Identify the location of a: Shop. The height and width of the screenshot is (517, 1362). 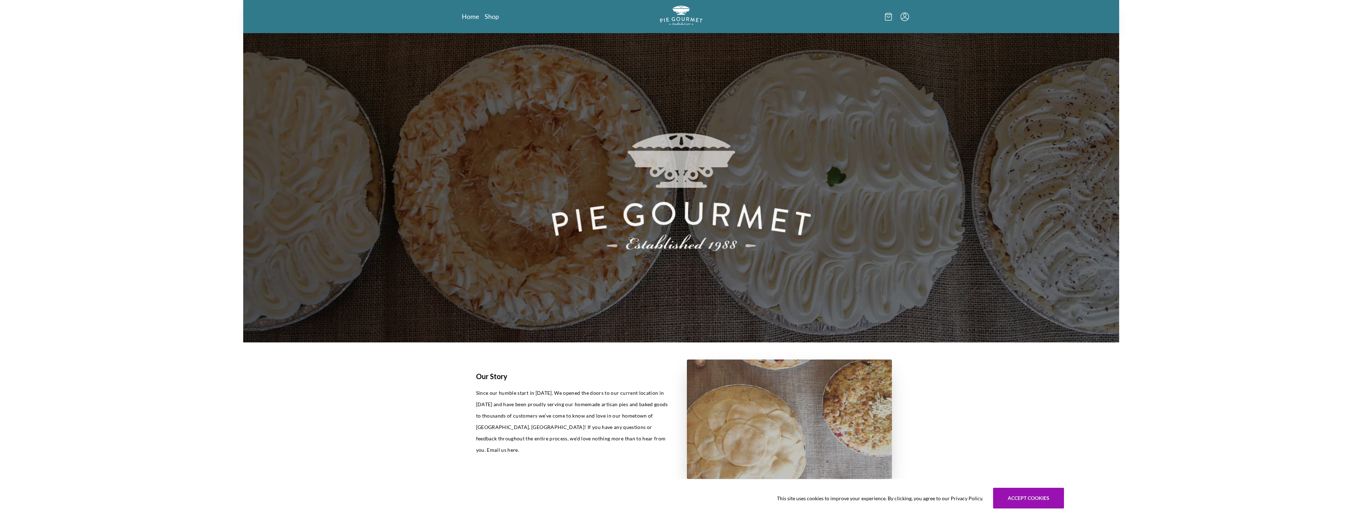
(492, 16).